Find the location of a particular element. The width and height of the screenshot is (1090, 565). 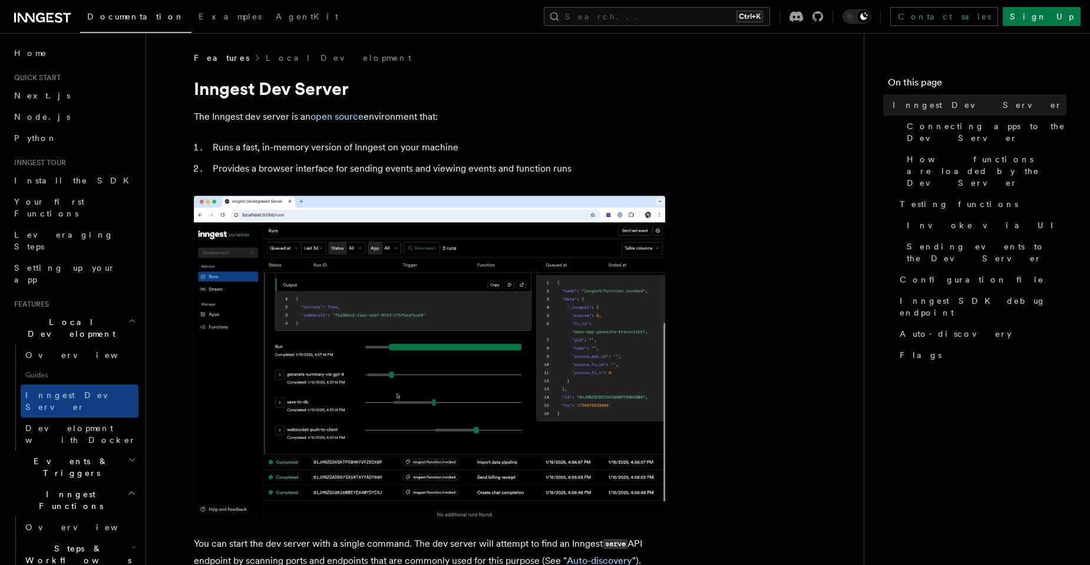

a: Sign Up is located at coordinates (1042, 17).